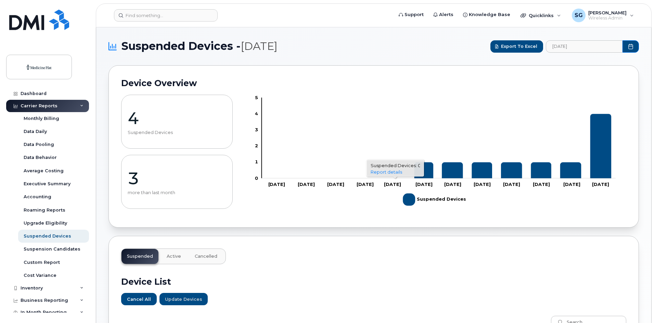  What do you see at coordinates (139, 299) in the screenshot?
I see `span: Cancel All` at bounding box center [139, 299].